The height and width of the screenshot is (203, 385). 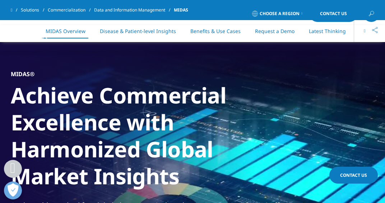 What do you see at coordinates (13, 190) in the screenshot?
I see `button: Open Preferences` at bounding box center [13, 190].